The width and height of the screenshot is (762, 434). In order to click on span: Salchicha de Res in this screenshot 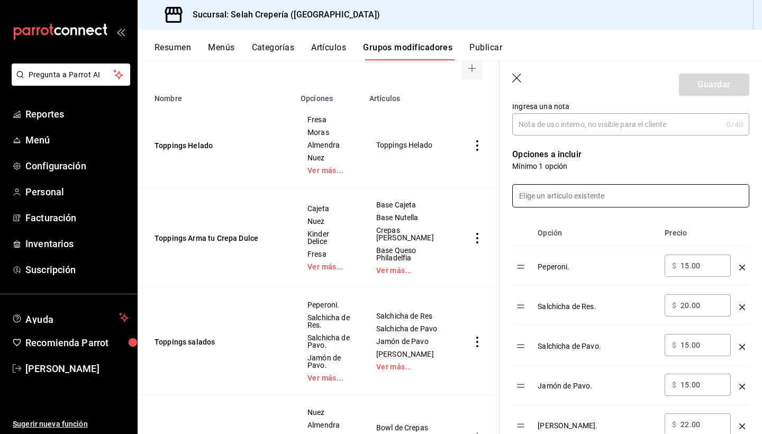, I will do `click(409, 316)`.